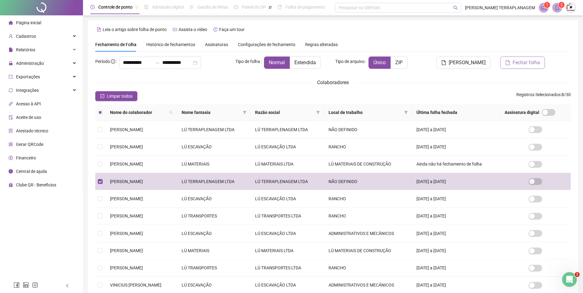  What do you see at coordinates (35, 285) in the screenshot?
I see `span: instagram` at bounding box center [35, 285].